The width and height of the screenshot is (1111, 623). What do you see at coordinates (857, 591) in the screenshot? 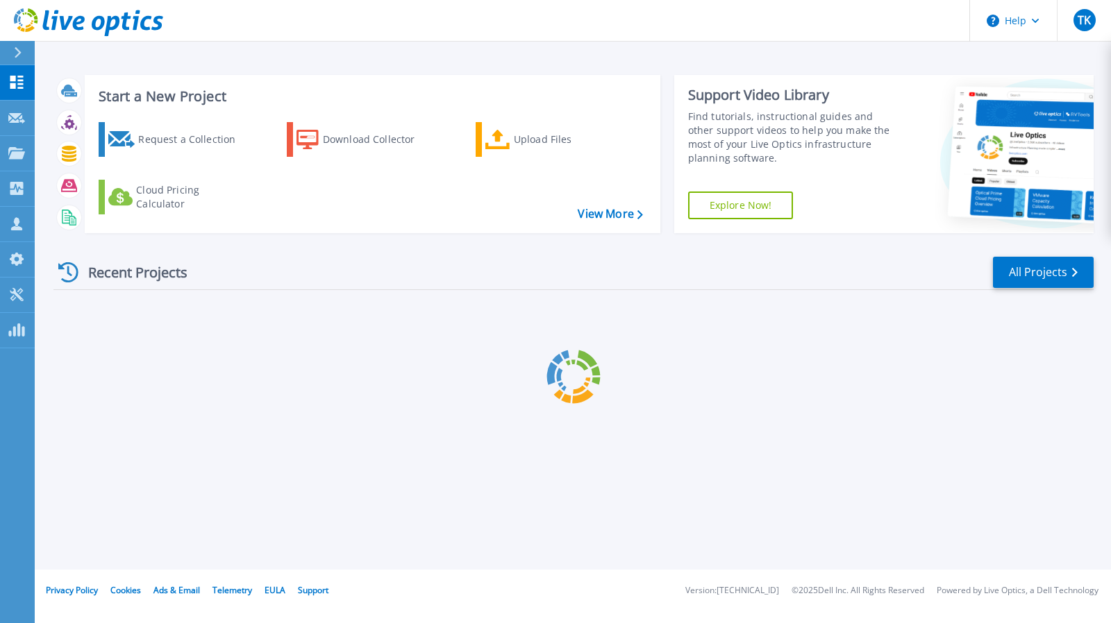
I see `li: © 2025 Dell Inc. All Rights Reserved` at bounding box center [857, 591].